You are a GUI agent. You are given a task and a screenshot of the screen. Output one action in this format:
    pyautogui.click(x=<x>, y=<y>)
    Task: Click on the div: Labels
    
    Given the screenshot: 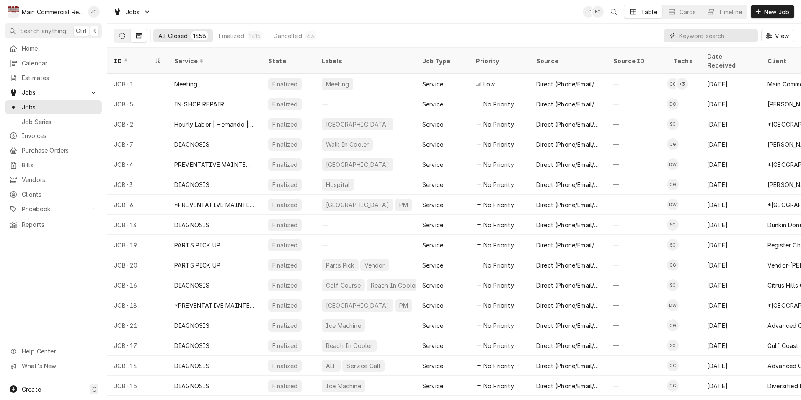 What is the action you would take?
    pyautogui.click(x=365, y=61)
    